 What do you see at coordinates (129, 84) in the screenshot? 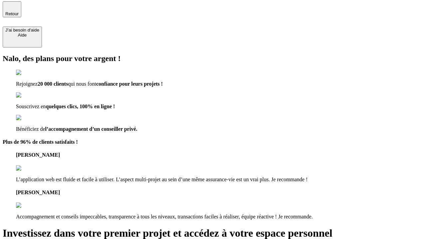
I see `span: confiance pour leurs projets !` at bounding box center [129, 84].